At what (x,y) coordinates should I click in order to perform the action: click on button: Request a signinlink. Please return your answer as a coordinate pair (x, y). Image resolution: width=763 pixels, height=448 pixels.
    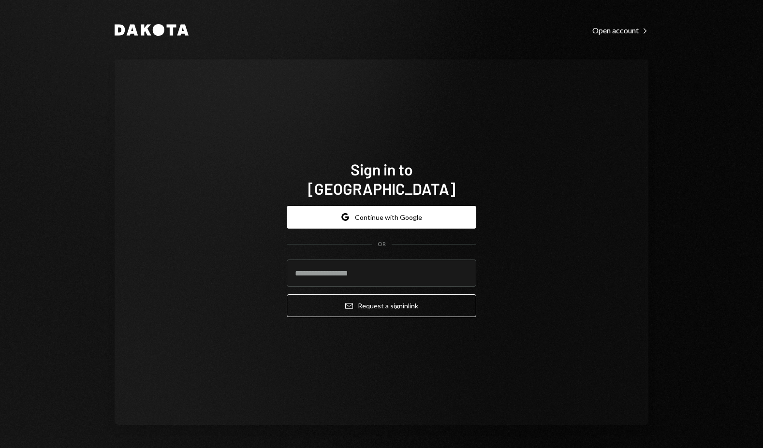
    Looking at the image, I should click on (382, 306).